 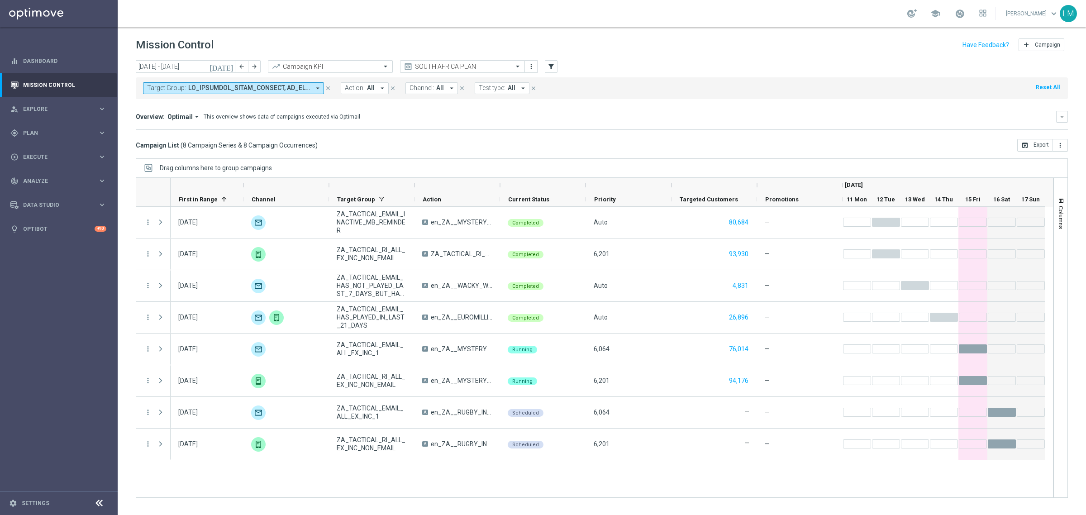 I want to click on span: school, so click(x=936, y=14).